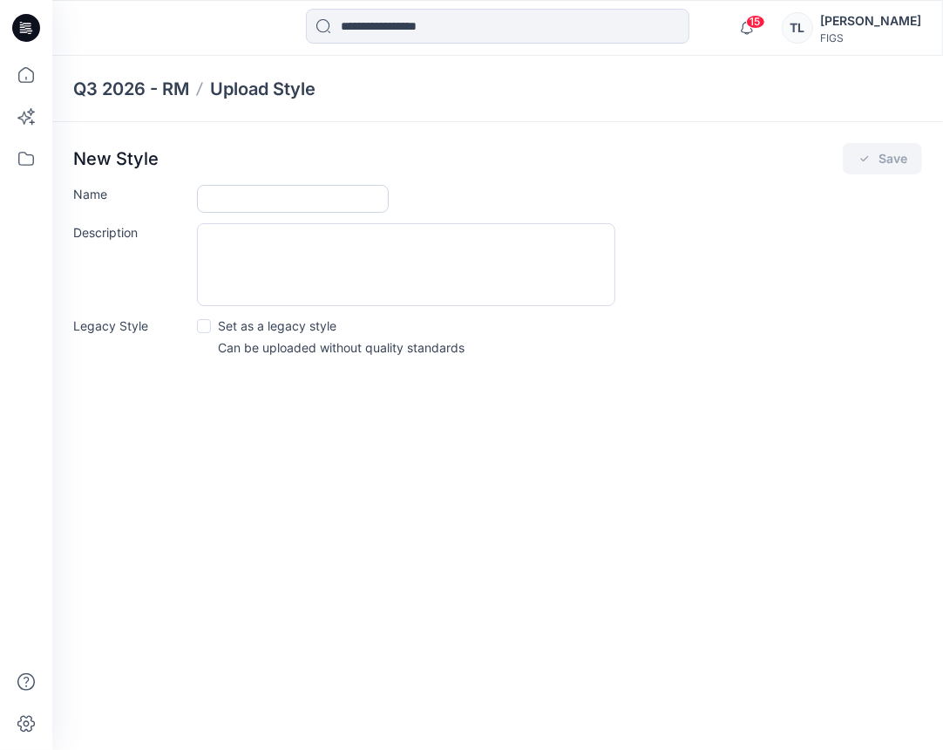 Image resolution: width=943 pixels, height=750 pixels. Describe the element at coordinates (798, 28) in the screenshot. I see `div: TL` at that location.